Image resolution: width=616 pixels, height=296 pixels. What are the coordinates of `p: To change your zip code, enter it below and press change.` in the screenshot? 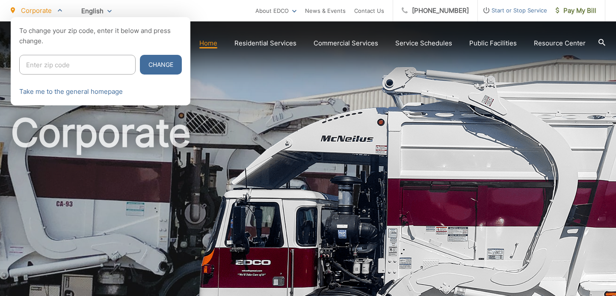 It's located at (101, 36).